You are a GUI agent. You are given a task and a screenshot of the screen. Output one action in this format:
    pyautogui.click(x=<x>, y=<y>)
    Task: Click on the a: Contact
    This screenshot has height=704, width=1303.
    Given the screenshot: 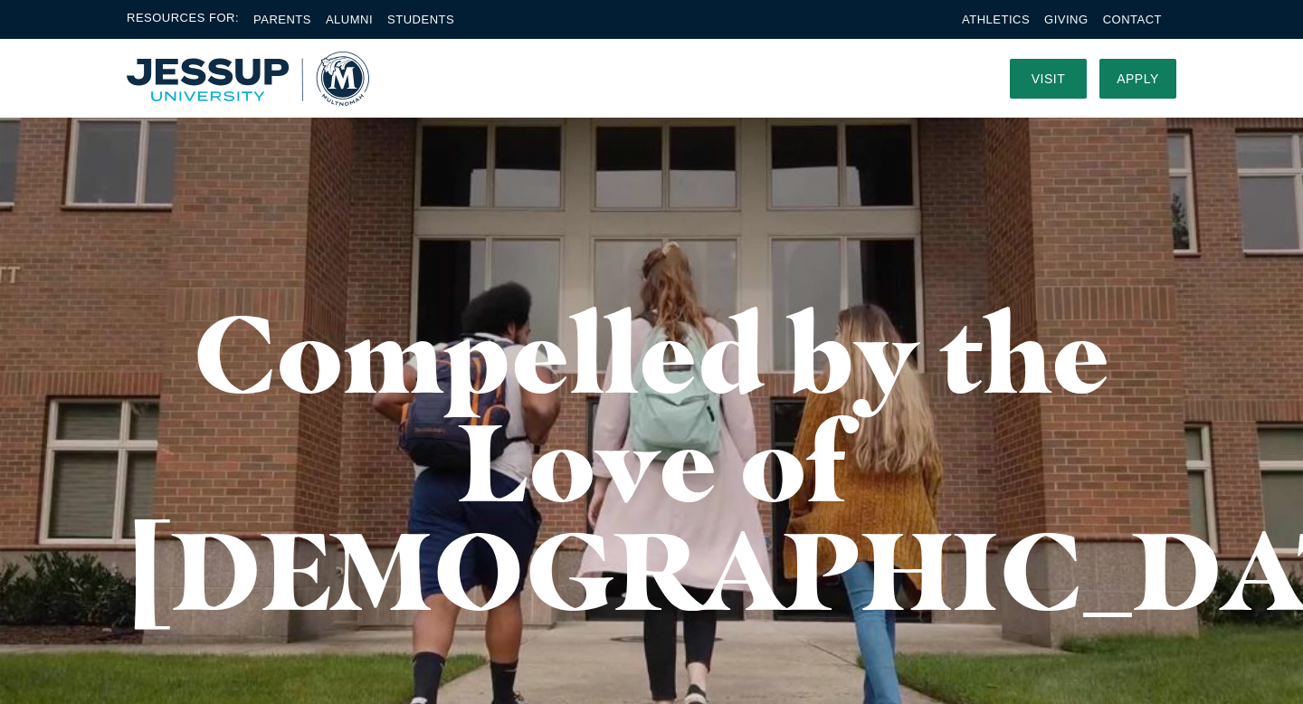 What is the action you would take?
    pyautogui.click(x=1132, y=19)
    